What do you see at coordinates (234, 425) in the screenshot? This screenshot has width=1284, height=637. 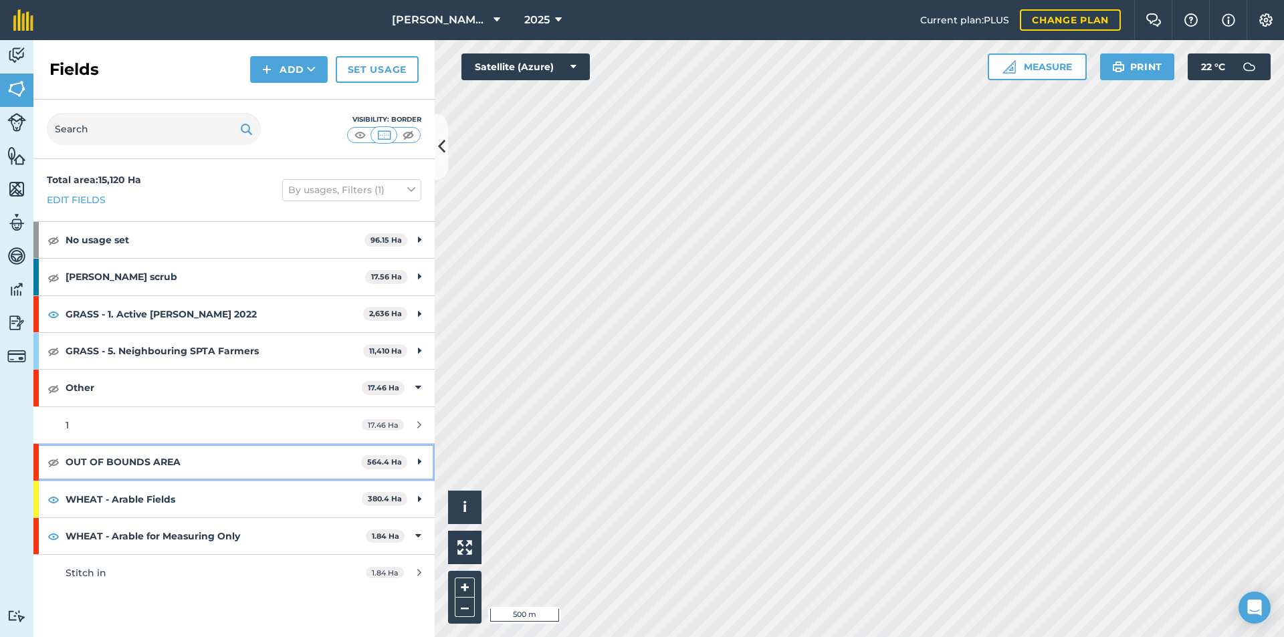 I see `a: 117.46 Ha` at bounding box center [234, 425].